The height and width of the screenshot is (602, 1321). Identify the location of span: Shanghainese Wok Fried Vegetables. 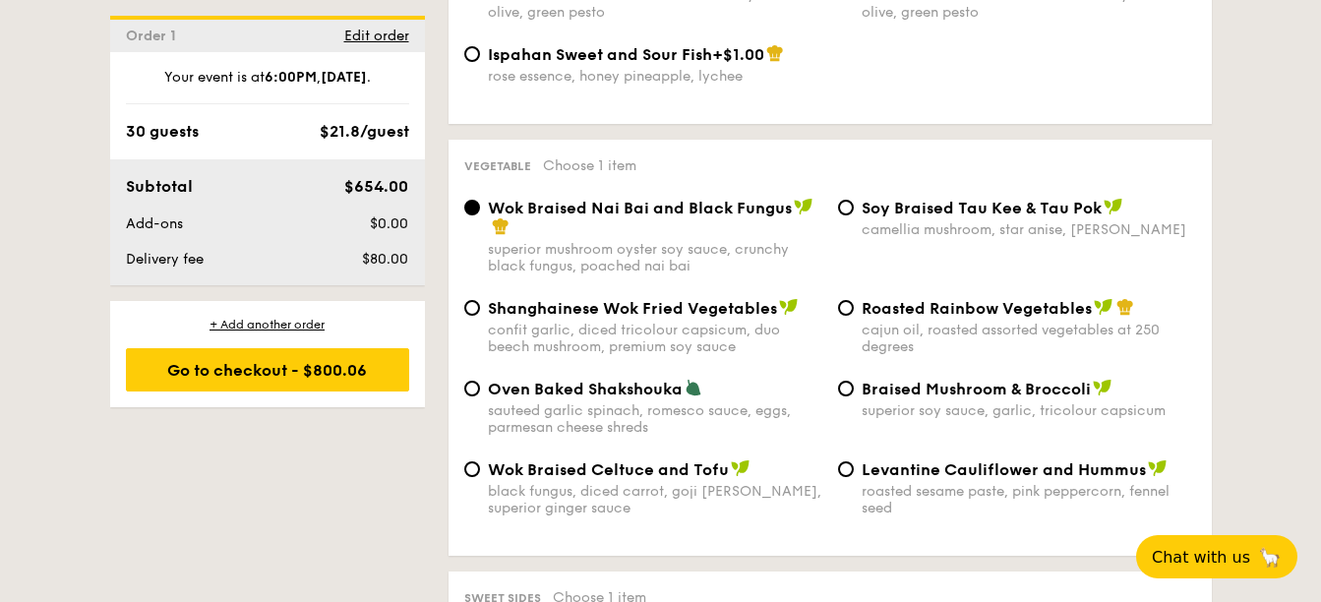
(632, 308).